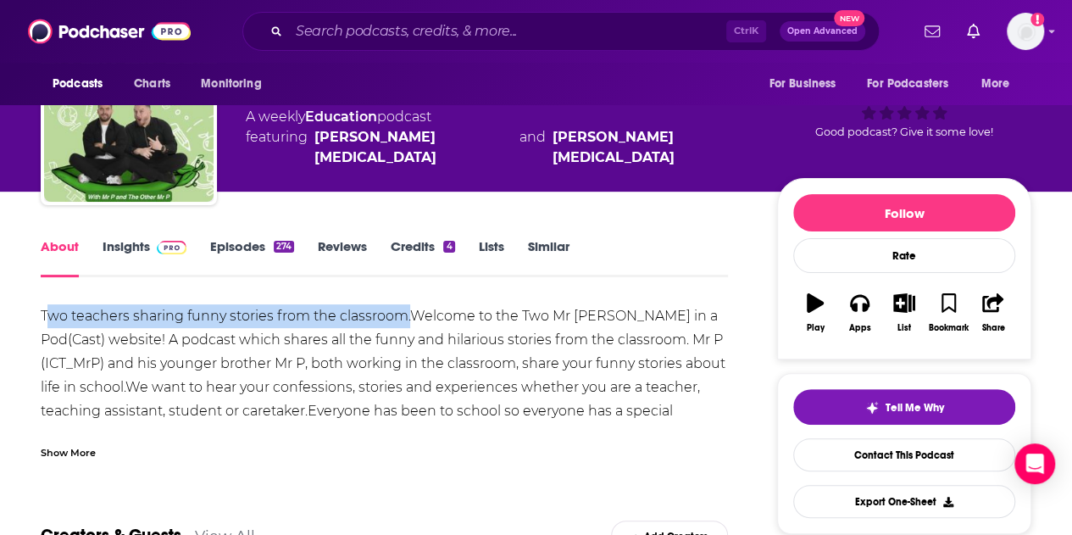 The width and height of the screenshot is (1072, 535). What do you see at coordinates (342, 258) in the screenshot?
I see `a: Reviews` at bounding box center [342, 258].